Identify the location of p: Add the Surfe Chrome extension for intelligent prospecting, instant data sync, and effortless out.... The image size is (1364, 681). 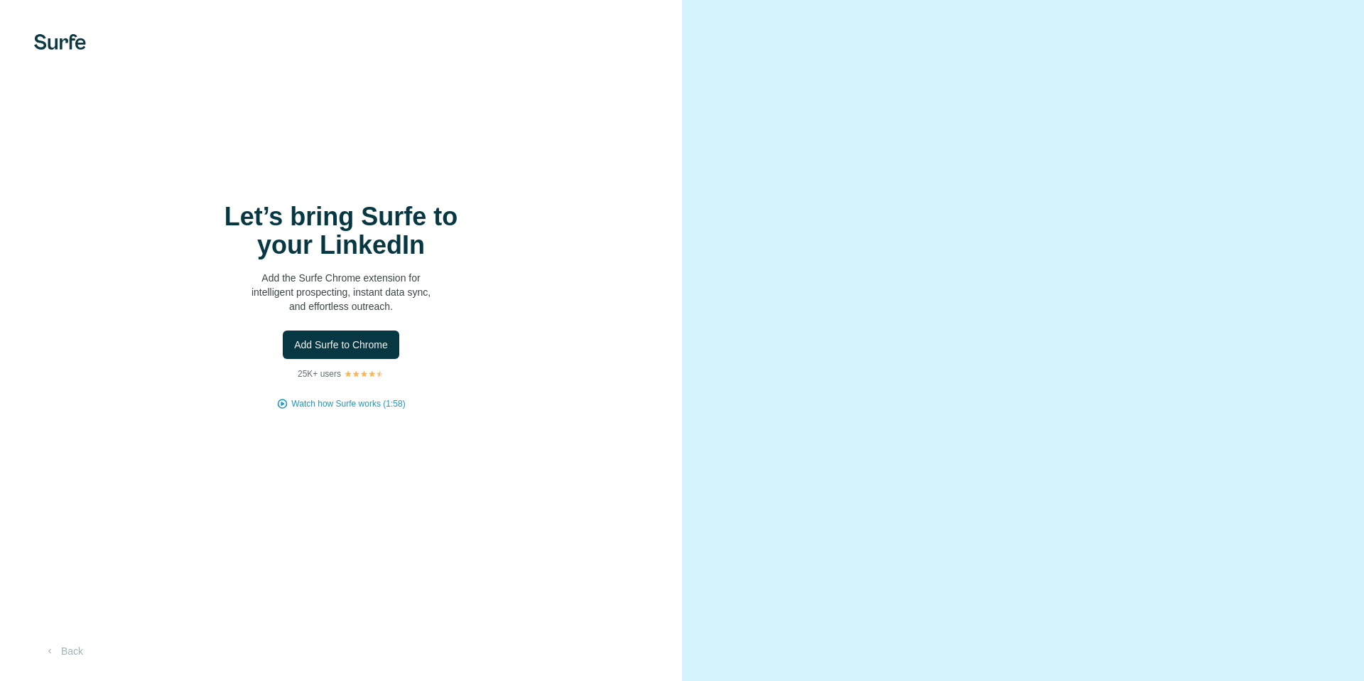
(341, 292).